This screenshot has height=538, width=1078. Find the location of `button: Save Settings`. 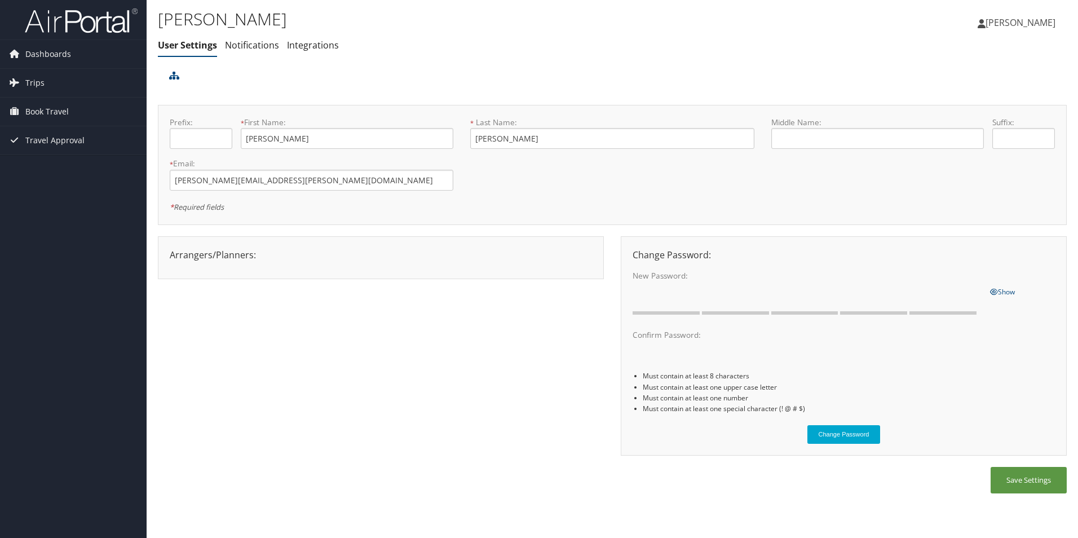

button: Save Settings is located at coordinates (1028, 480).